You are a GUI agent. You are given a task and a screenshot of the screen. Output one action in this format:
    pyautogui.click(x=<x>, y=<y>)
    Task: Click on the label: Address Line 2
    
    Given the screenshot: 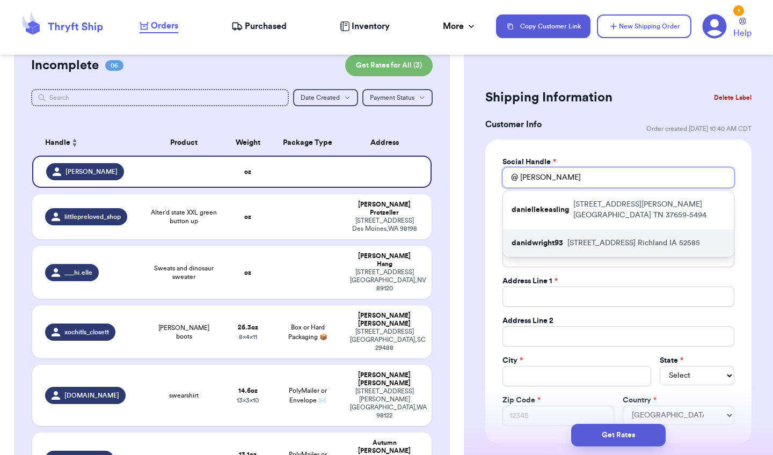 What is the action you would take?
    pyautogui.click(x=527, y=321)
    